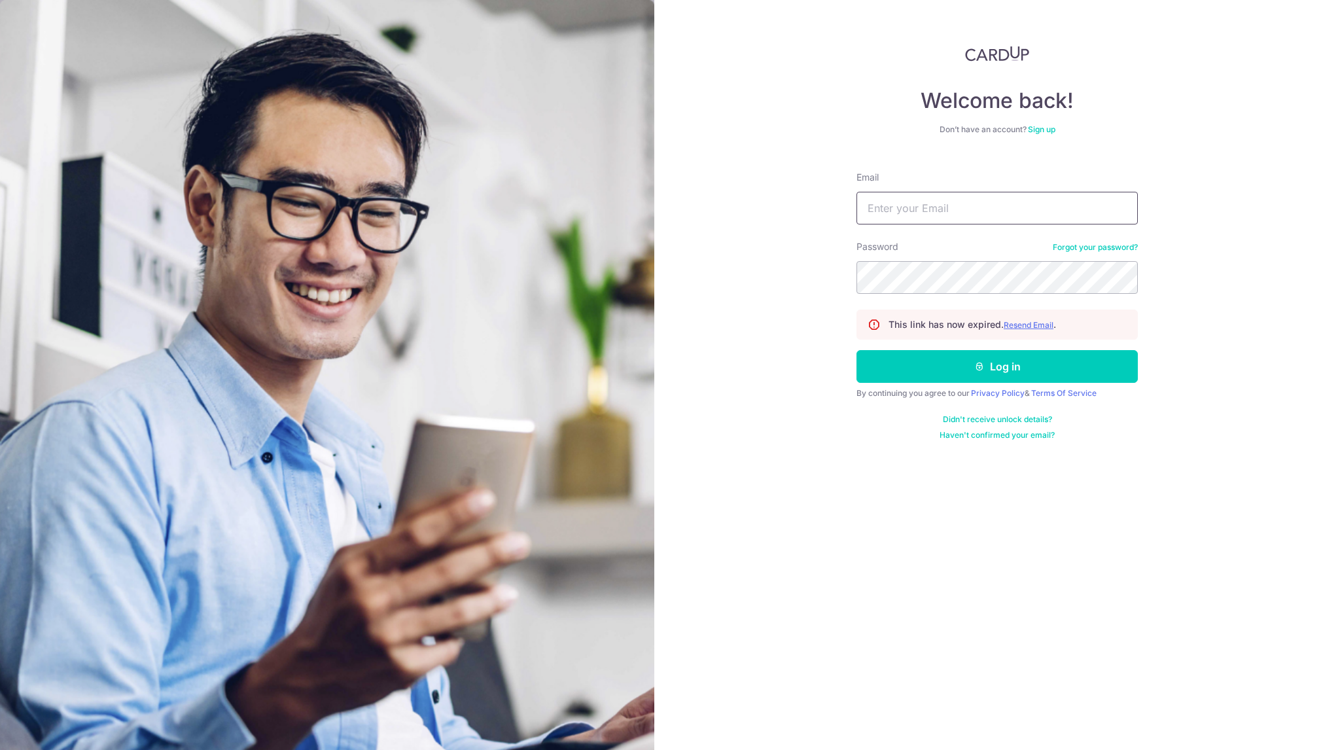 Image resolution: width=1340 pixels, height=750 pixels. Describe the element at coordinates (1042, 129) in the screenshot. I see `a: Sign up` at that location.